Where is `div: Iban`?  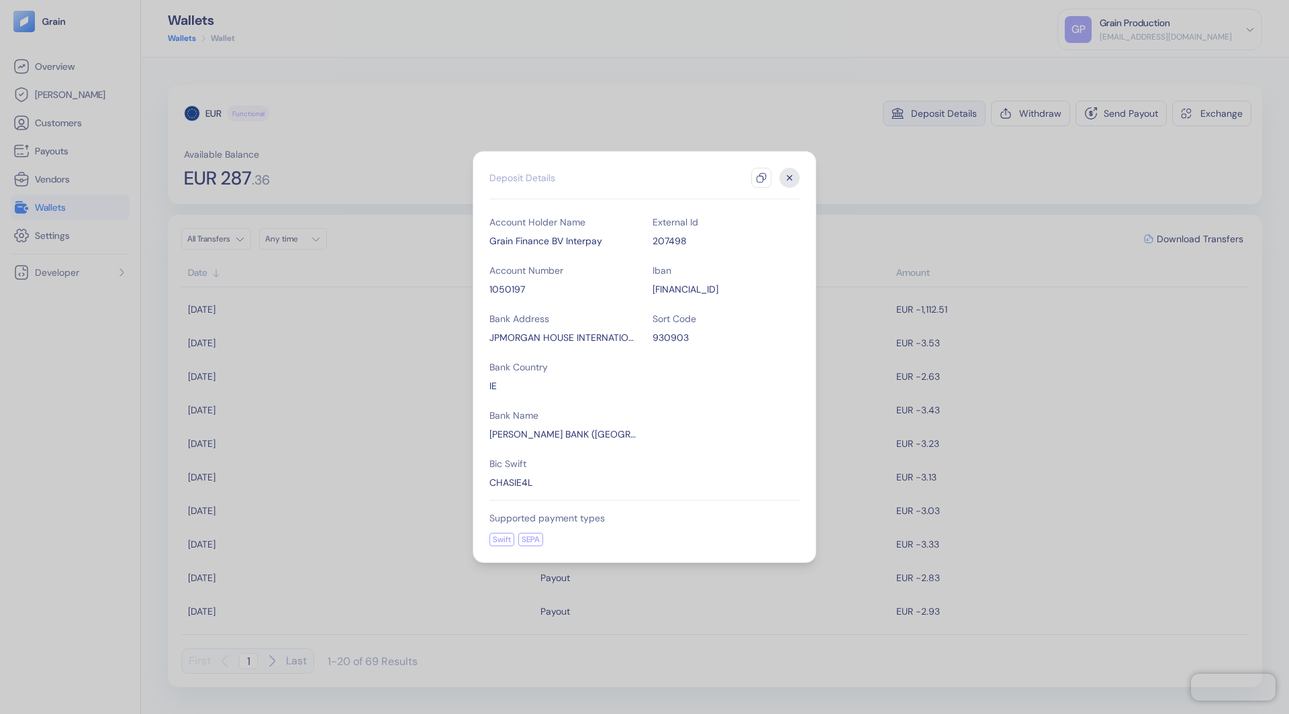 div: Iban is located at coordinates (726, 271).